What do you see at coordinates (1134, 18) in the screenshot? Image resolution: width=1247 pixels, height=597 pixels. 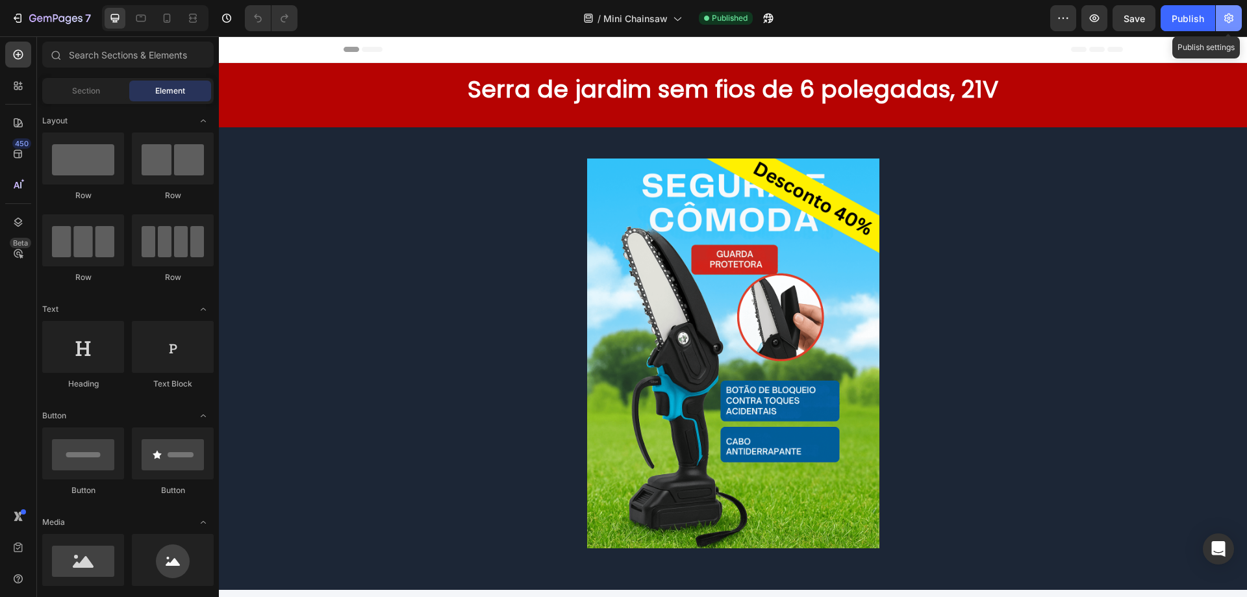 I see `button: Save` at bounding box center [1134, 18].